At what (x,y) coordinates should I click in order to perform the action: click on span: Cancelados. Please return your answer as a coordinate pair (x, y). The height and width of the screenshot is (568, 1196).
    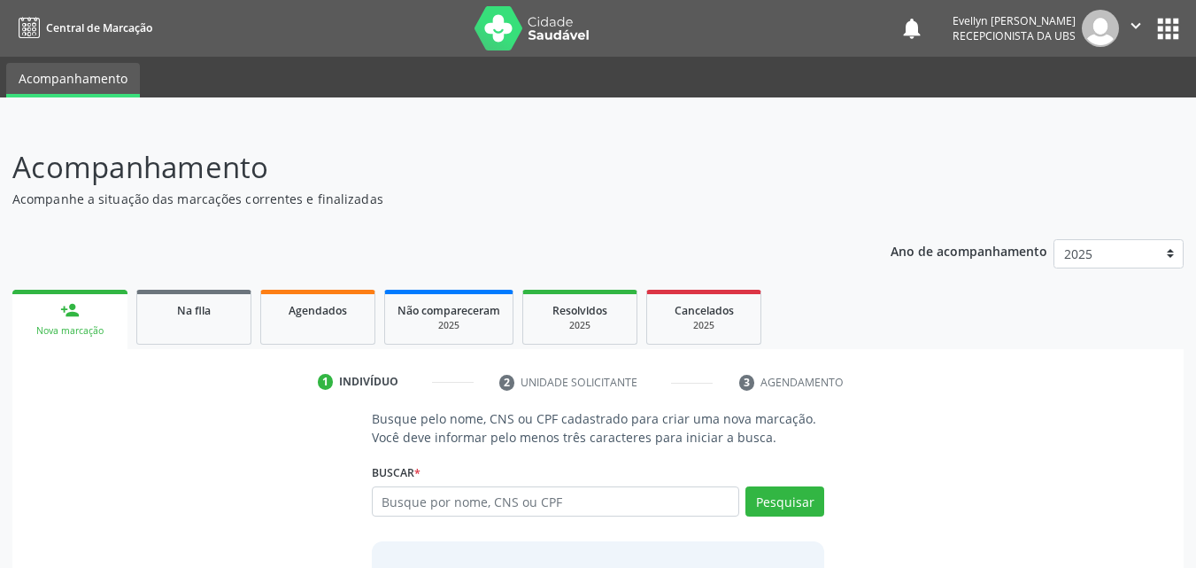
    Looking at the image, I should click on (704, 310).